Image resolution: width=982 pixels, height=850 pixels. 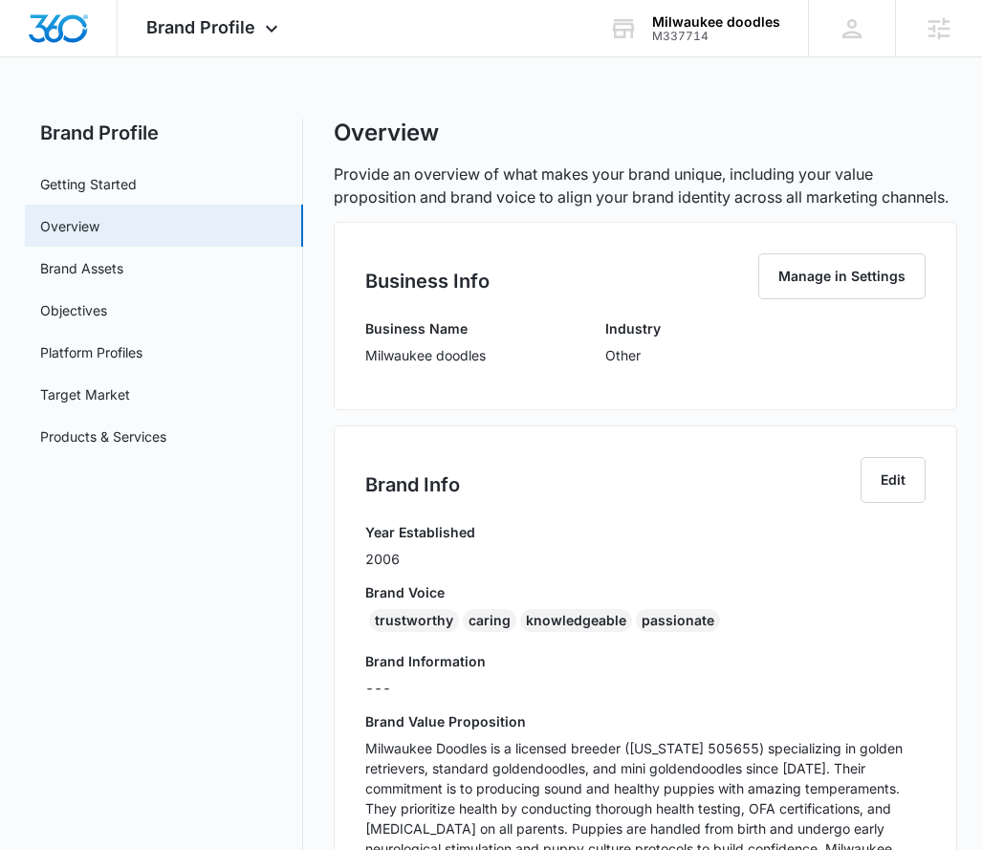 What do you see at coordinates (70, 226) in the screenshot?
I see `a: Overview` at bounding box center [70, 226].